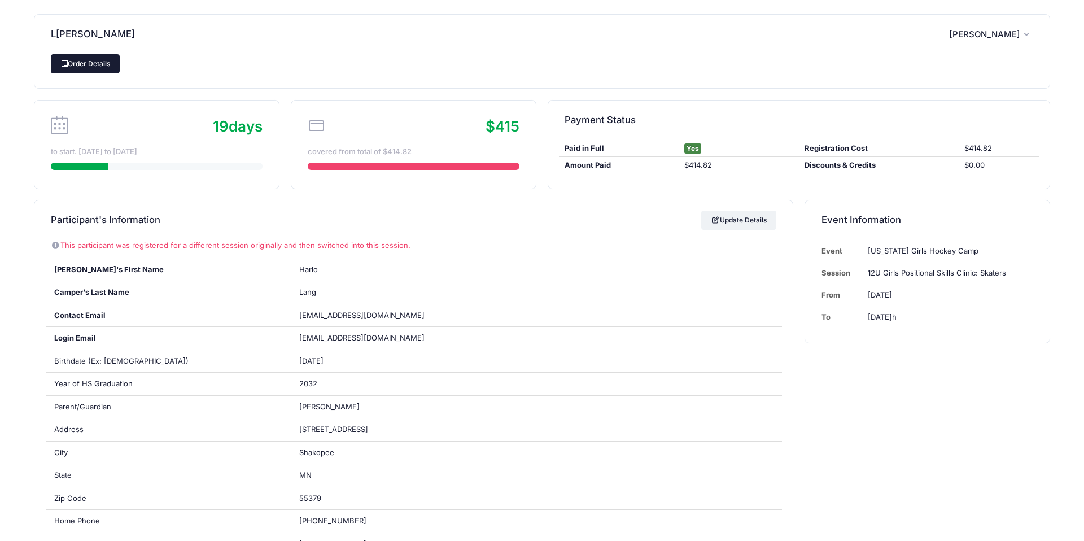  What do you see at coordinates (841, 295) in the screenshot?
I see `td: From` at bounding box center [841, 295].